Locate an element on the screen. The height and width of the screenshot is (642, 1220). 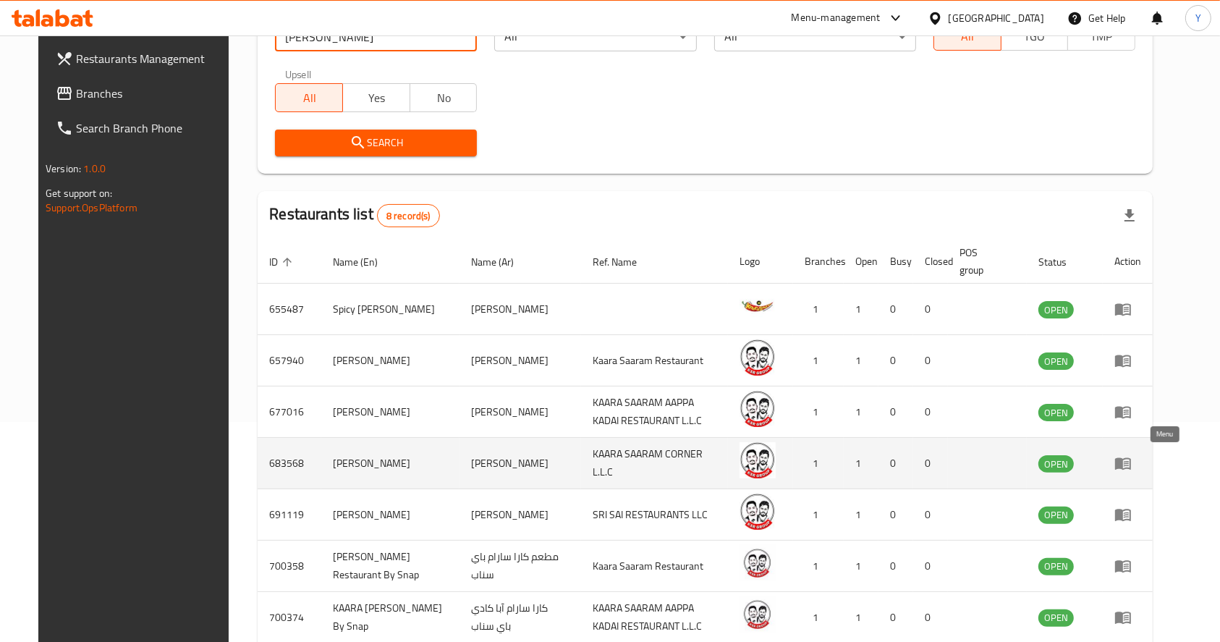
img: Spicy Kaara Saaram is located at coordinates (758, 306).